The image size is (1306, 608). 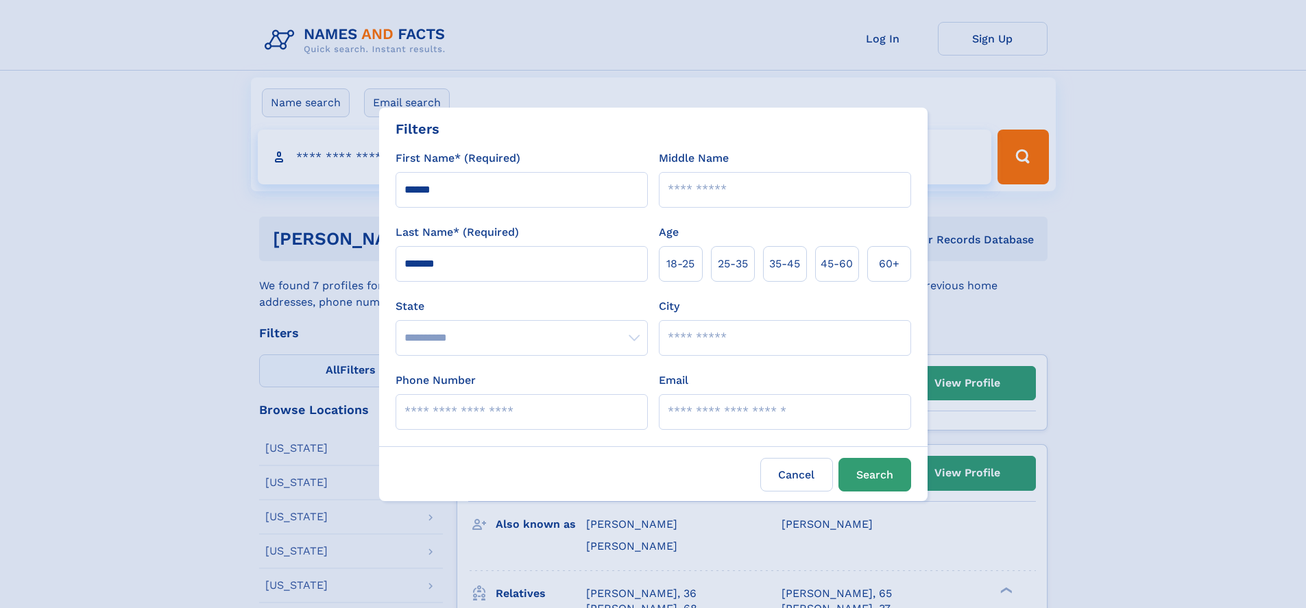 What do you see at coordinates (797, 474) in the screenshot?
I see `label: Cancel` at bounding box center [797, 474].